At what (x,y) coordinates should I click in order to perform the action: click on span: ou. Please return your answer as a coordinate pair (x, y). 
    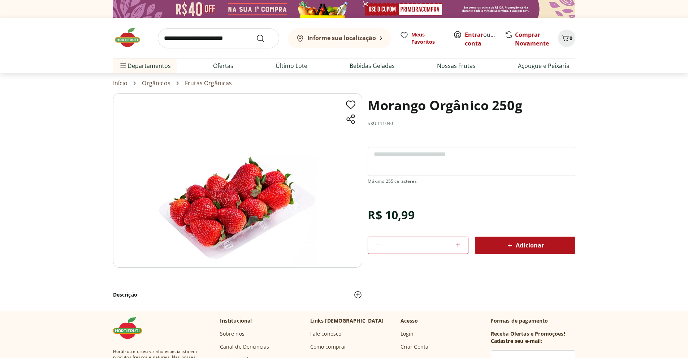
    Looking at the image, I should click on (481, 39).